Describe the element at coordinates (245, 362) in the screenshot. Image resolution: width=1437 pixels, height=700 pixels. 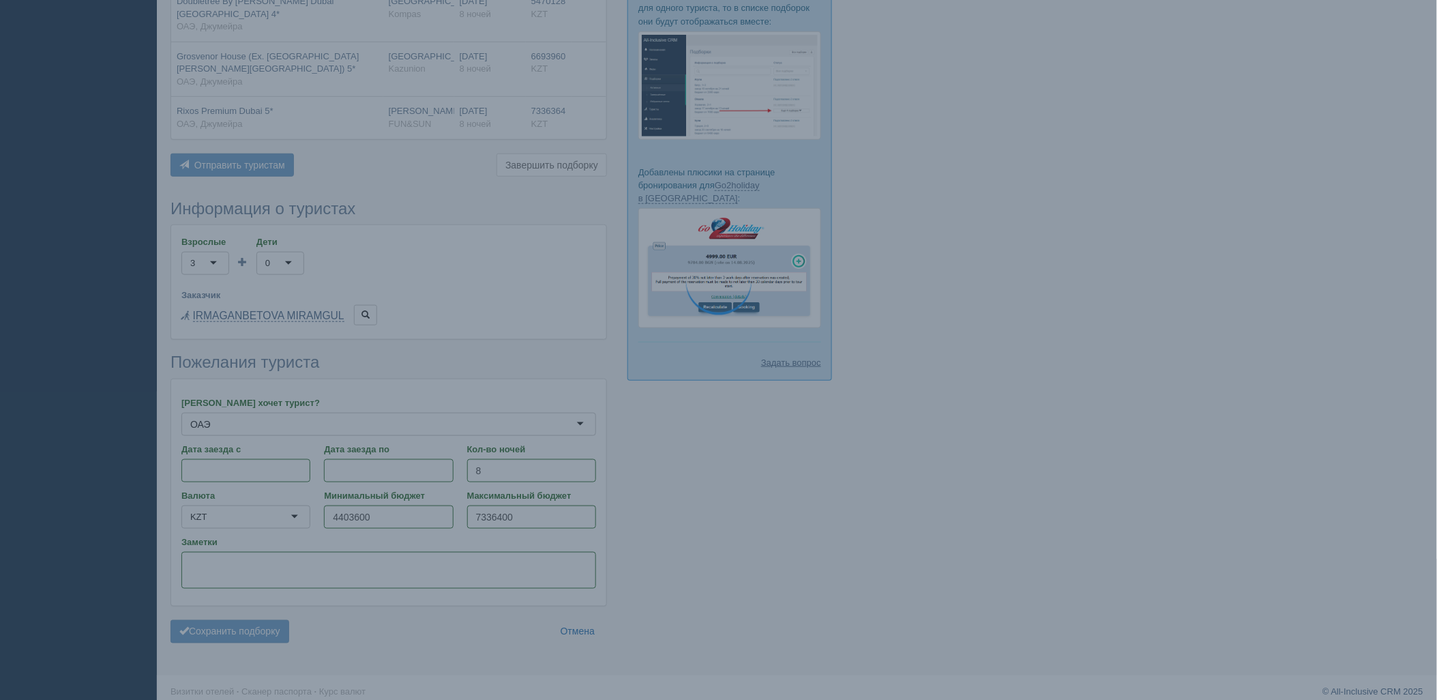
I see `span: Пожелания туриста` at that location.